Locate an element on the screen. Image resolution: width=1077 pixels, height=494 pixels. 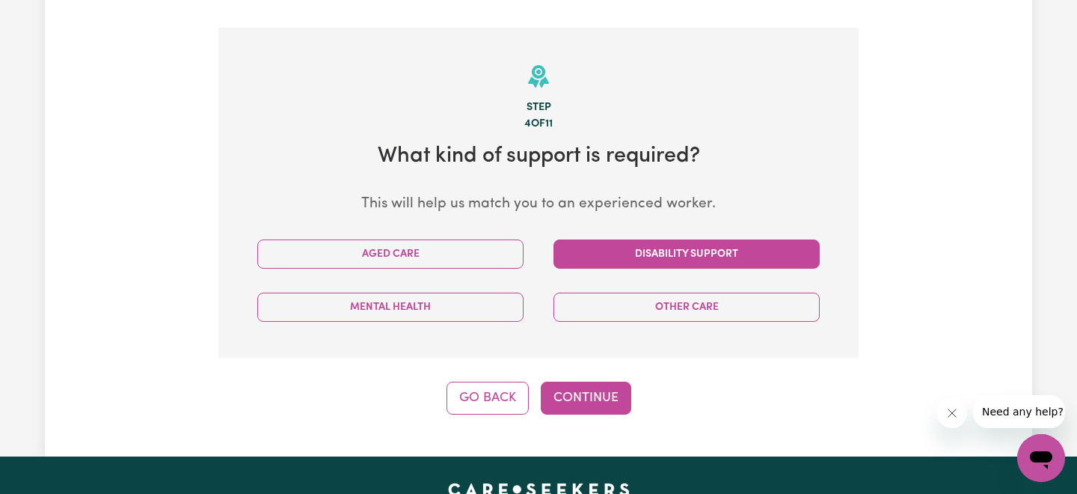
button: Go Back is located at coordinates (488, 398).